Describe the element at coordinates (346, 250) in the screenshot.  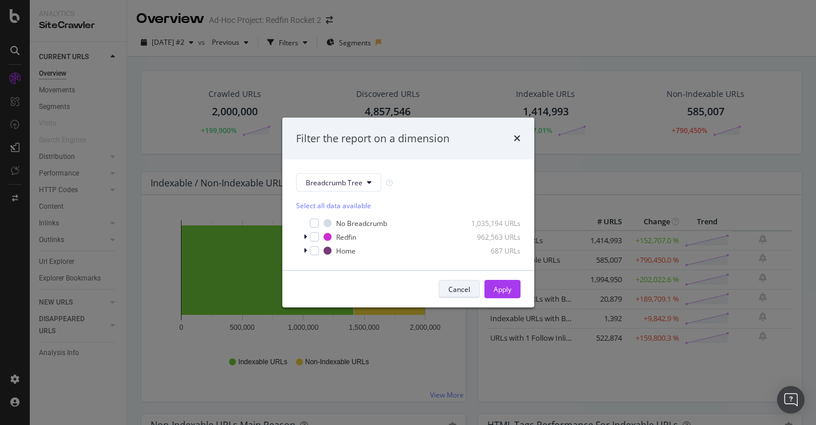
I see `div: Home` at that location.